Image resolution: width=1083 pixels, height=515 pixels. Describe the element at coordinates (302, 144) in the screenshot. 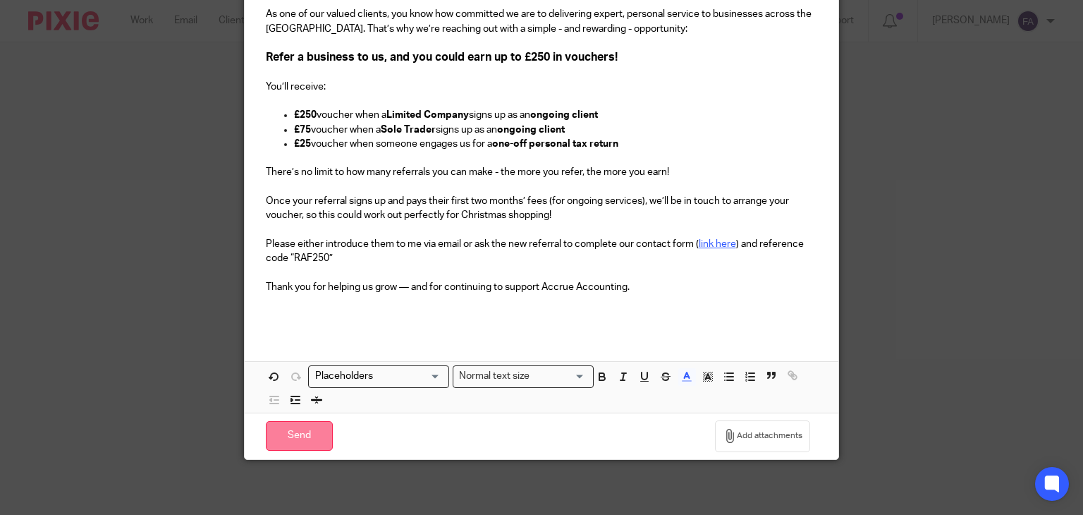

I see `span: £25` at that location.